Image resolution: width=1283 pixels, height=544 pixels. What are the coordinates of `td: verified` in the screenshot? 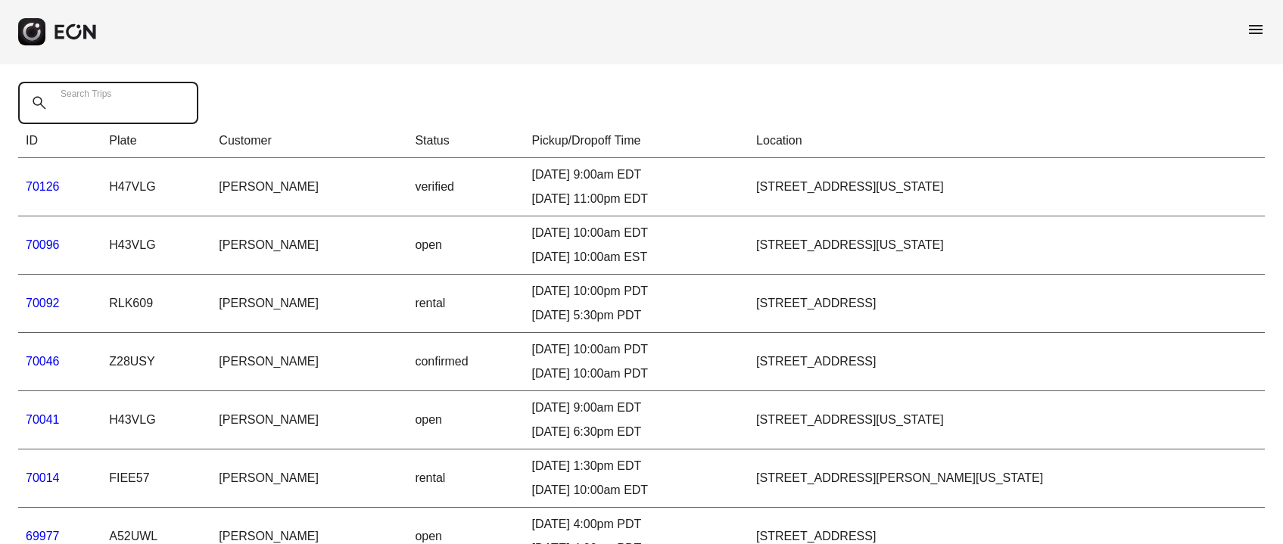 It's located at (465, 187).